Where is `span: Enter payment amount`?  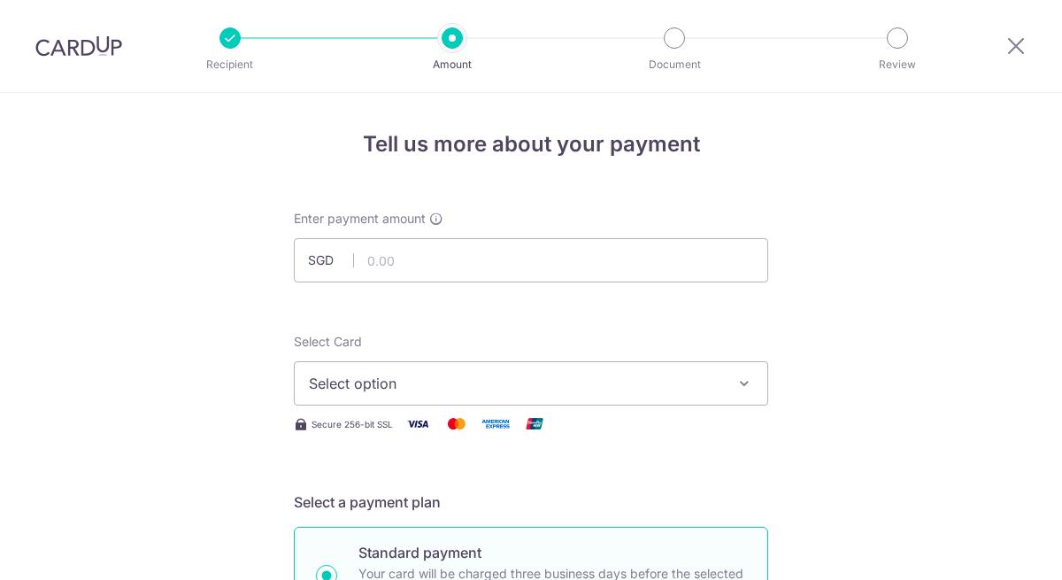
span: Enter payment amount is located at coordinates (359, 219).